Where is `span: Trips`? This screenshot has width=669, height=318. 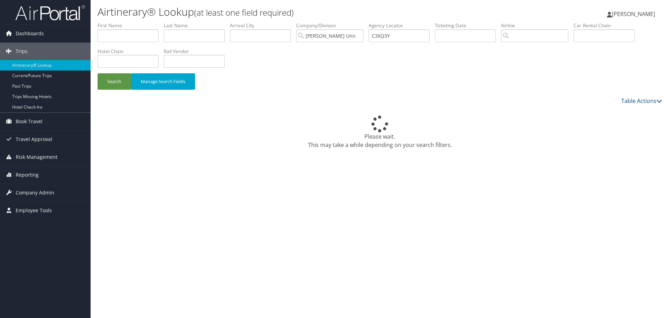
span: Trips is located at coordinates (22, 51).